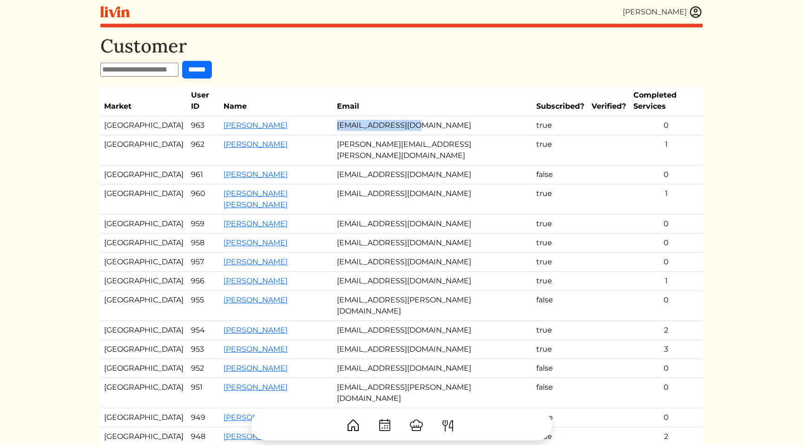 The width and height of the screenshot is (803, 445). I want to click on td: 952, so click(204, 369).